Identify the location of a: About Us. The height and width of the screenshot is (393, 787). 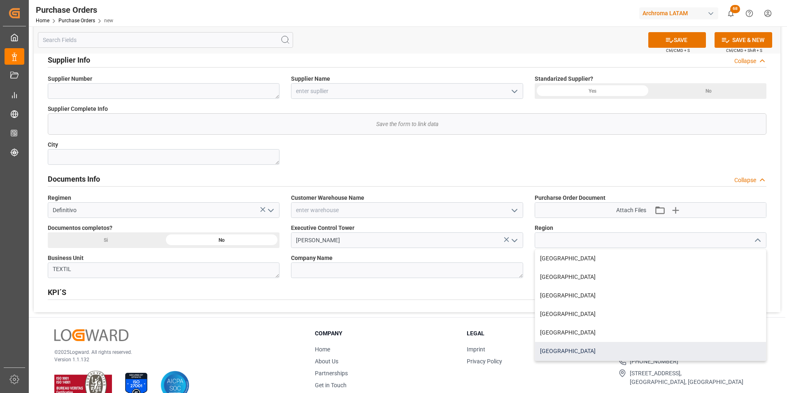
(326, 361).